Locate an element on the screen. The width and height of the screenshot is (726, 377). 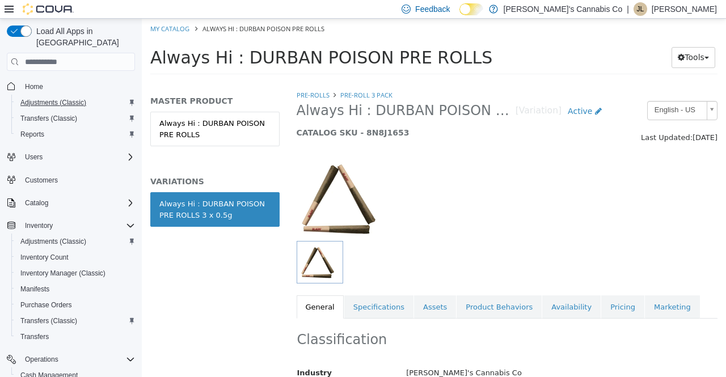
h5: MASTER PRODUCT is located at coordinates (73, 82).